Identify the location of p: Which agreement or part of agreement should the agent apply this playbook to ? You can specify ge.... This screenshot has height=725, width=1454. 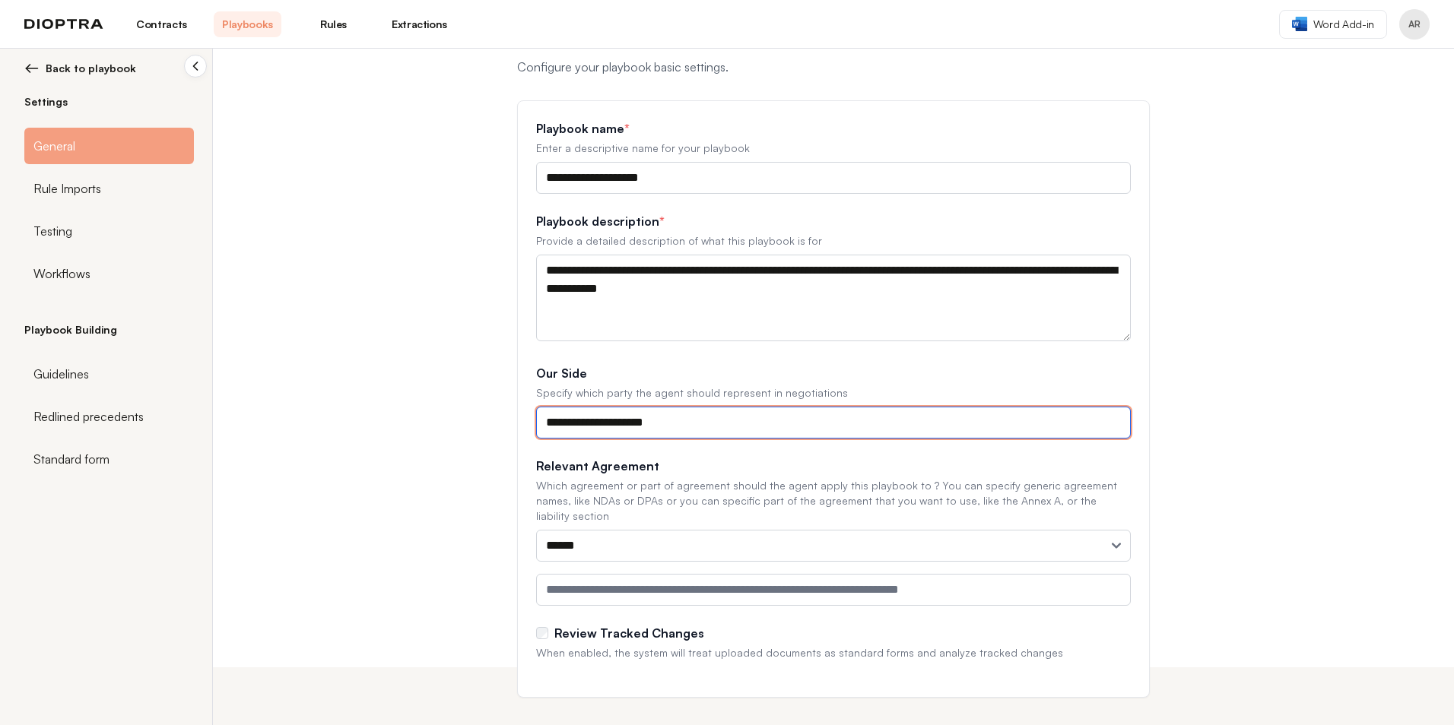
(833, 501).